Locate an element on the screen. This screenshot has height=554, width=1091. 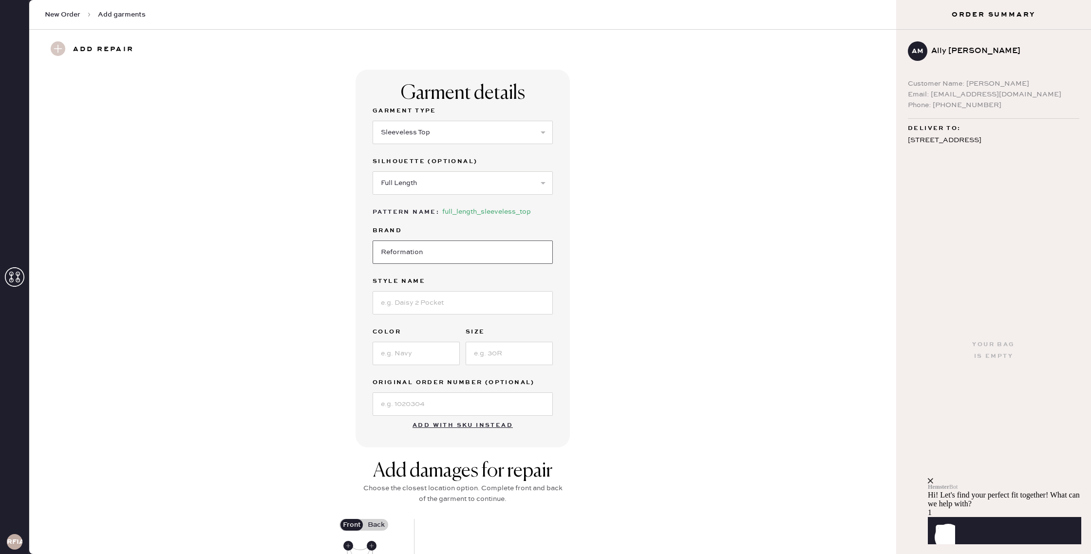
h3: AM is located at coordinates (918, 51).